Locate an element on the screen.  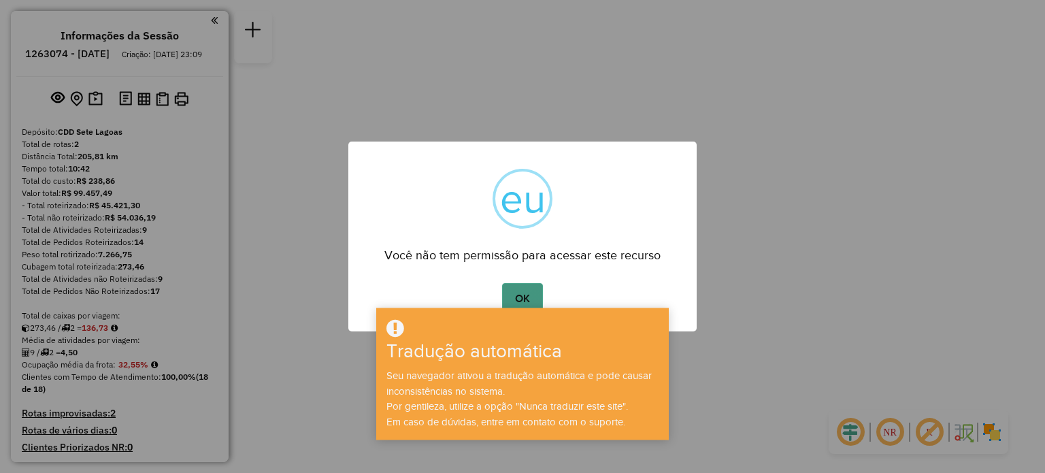
font: eu is located at coordinates (523, 198).